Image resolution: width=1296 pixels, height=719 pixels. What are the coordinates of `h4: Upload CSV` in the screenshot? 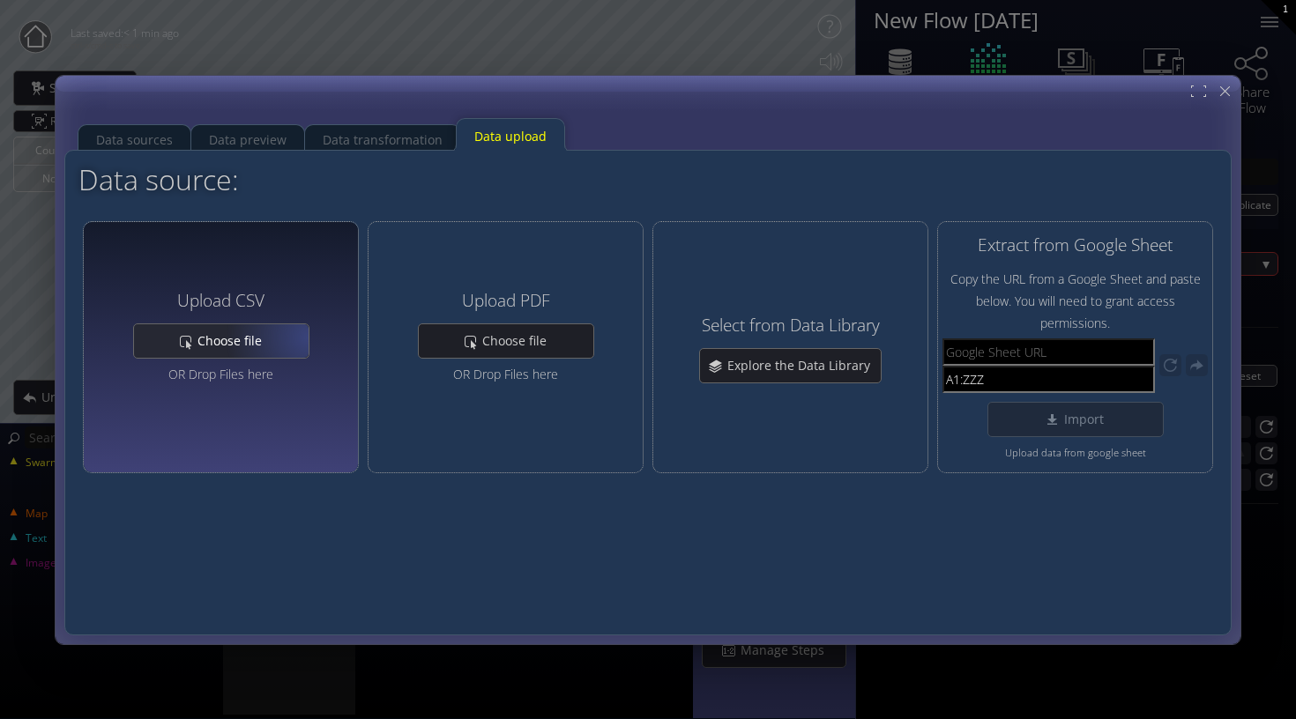 It's located at (220, 301).